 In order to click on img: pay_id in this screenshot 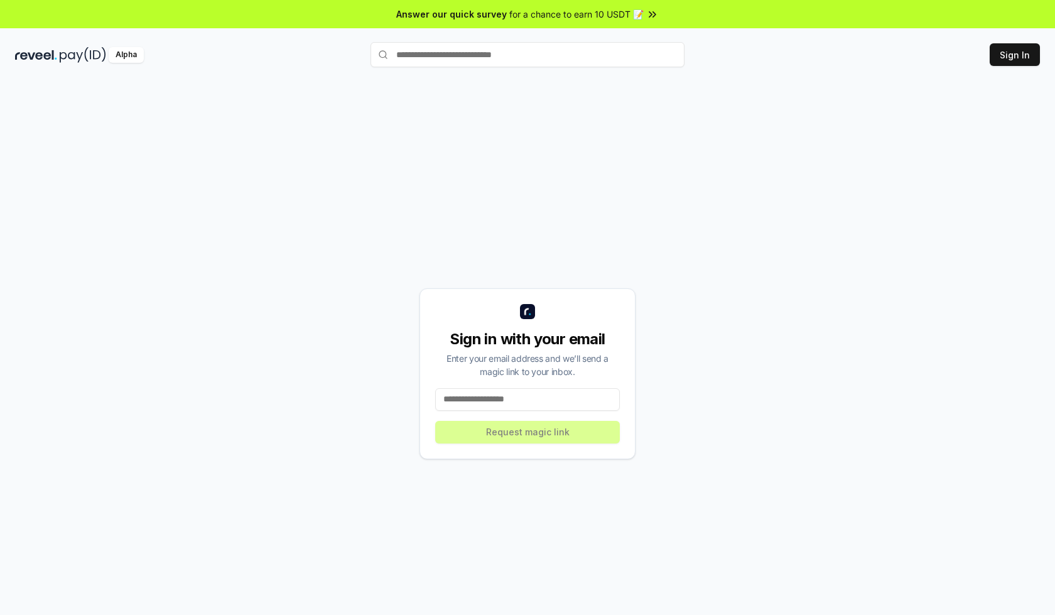, I will do `click(83, 55)`.